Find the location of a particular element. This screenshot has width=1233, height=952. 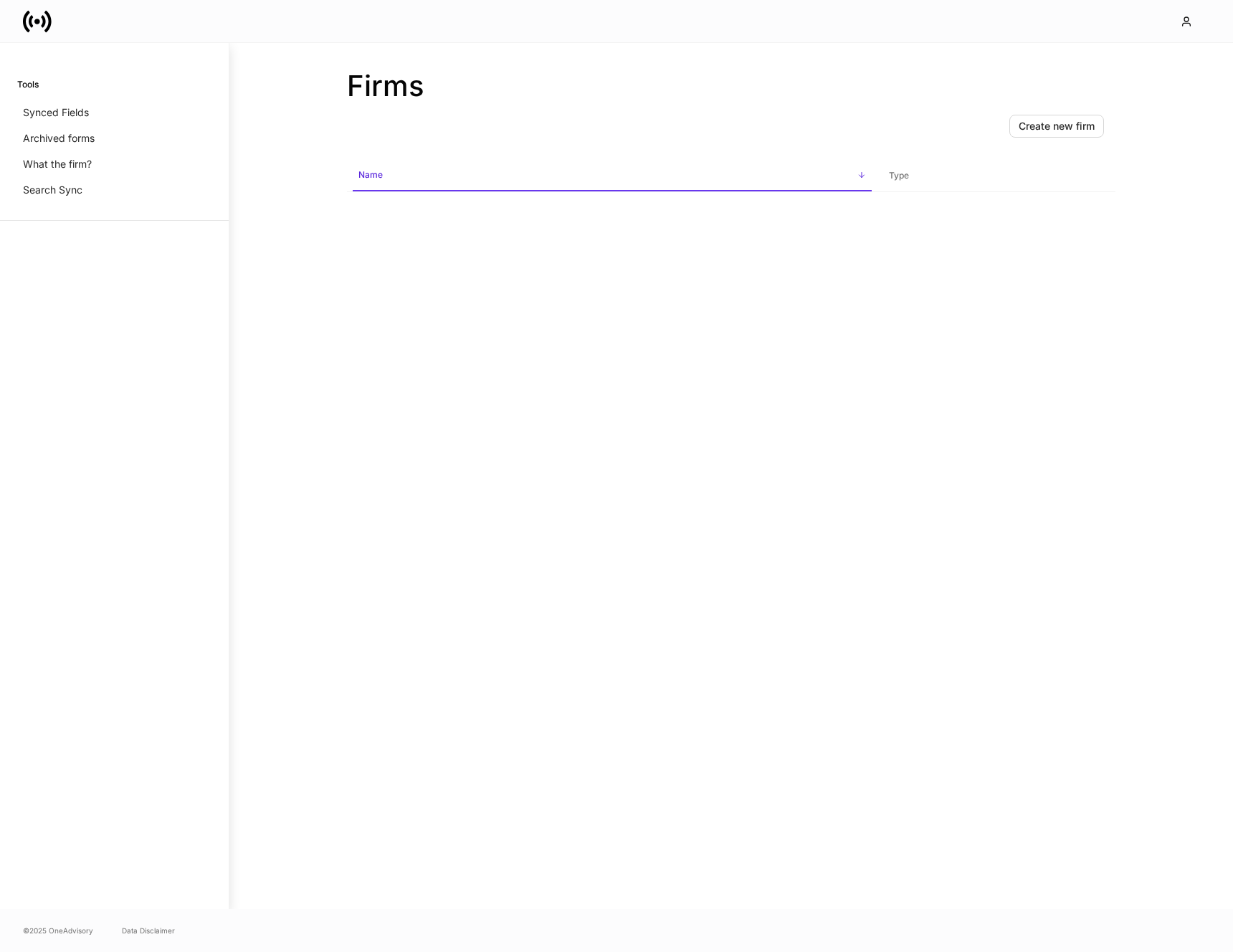

a: What the firm? is located at coordinates (114, 164).